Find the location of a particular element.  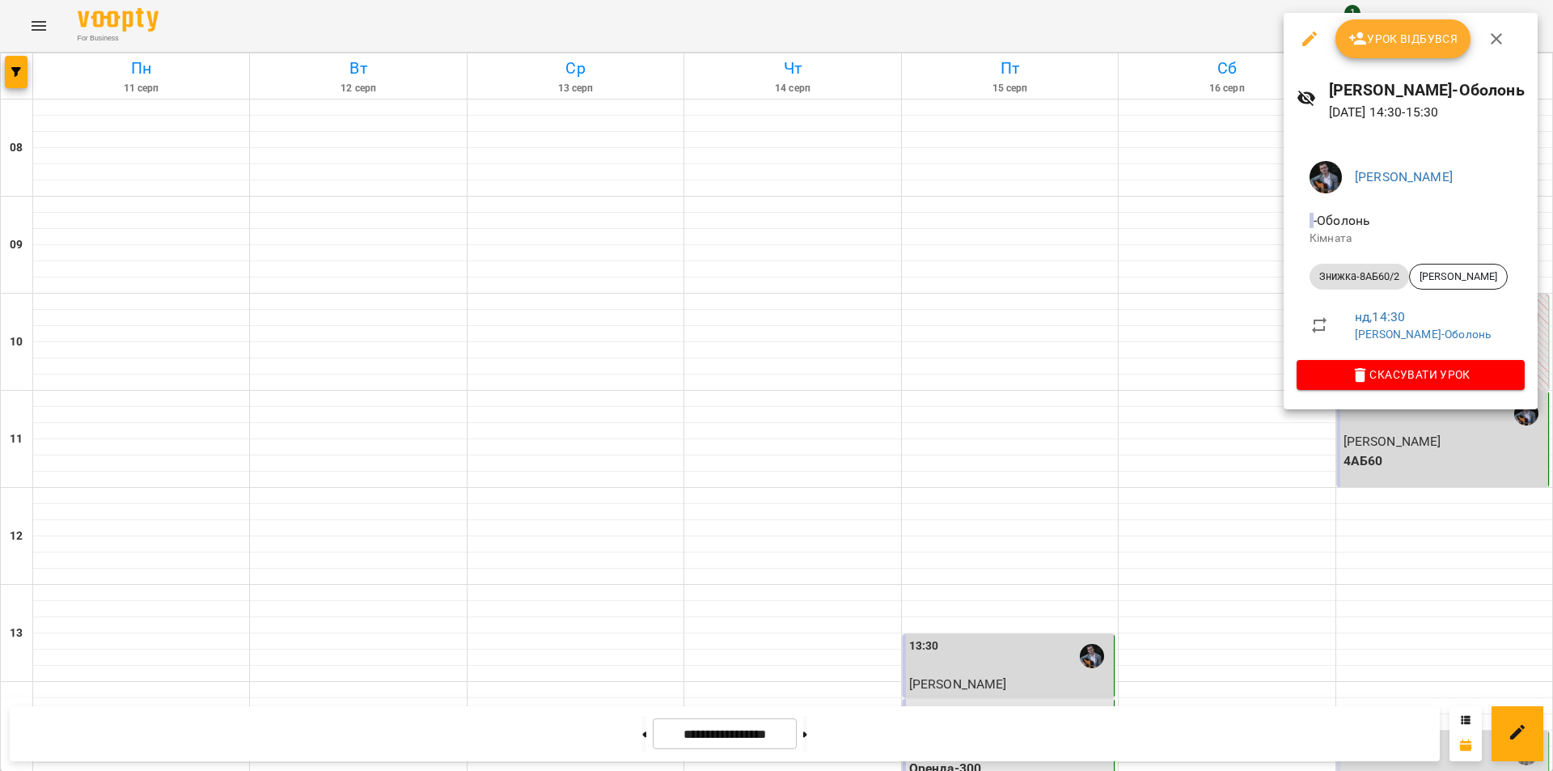

span: - Оболонь is located at coordinates (1341, 220).